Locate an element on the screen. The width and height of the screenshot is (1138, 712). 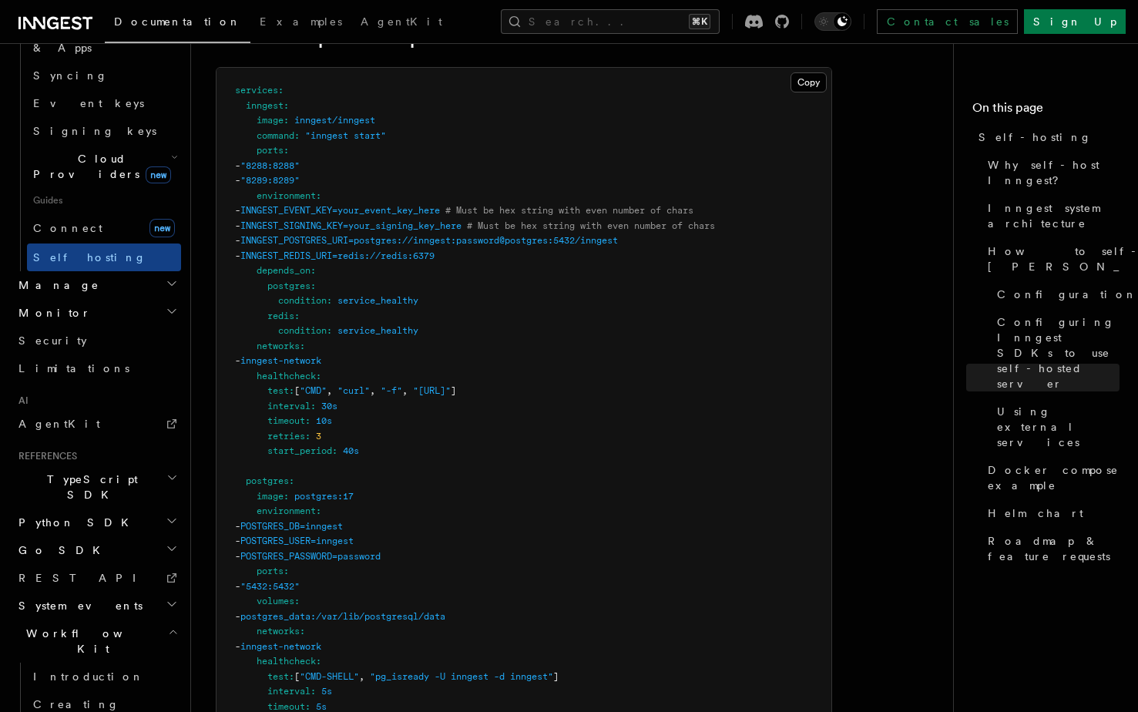
span: healthcheck is located at coordinates (286, 376).